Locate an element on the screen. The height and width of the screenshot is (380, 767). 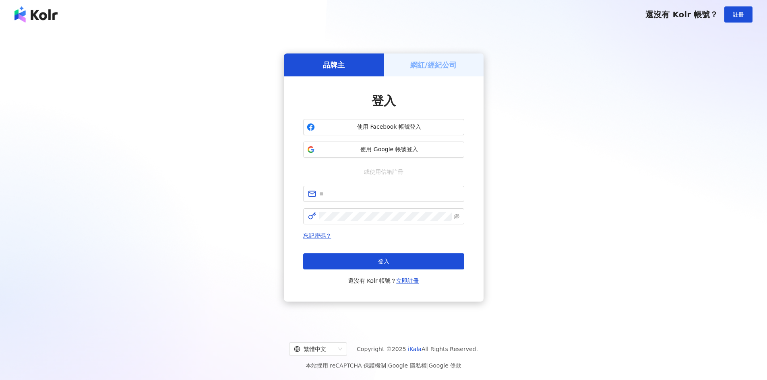
div: 繁體中文 is located at coordinates (314, 349).